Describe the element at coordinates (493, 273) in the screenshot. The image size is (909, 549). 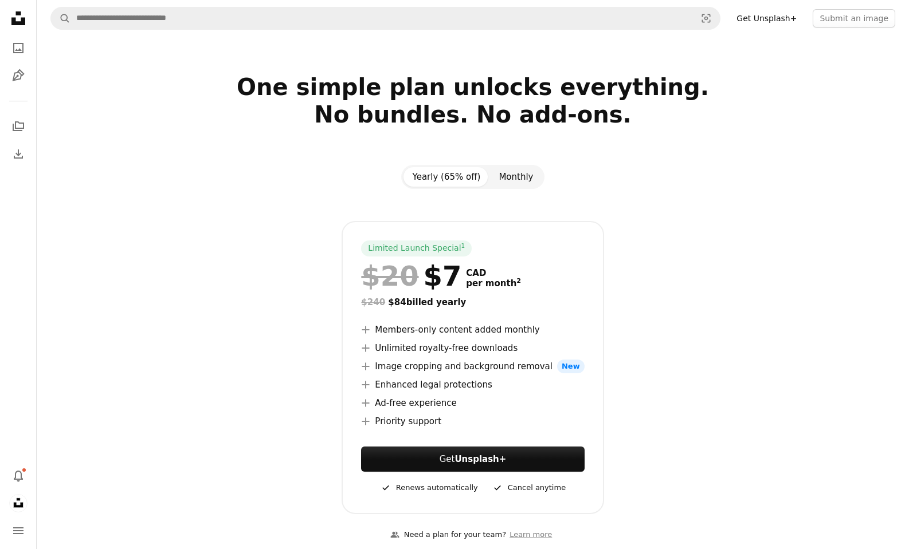
I see `span: CAD` at that location.